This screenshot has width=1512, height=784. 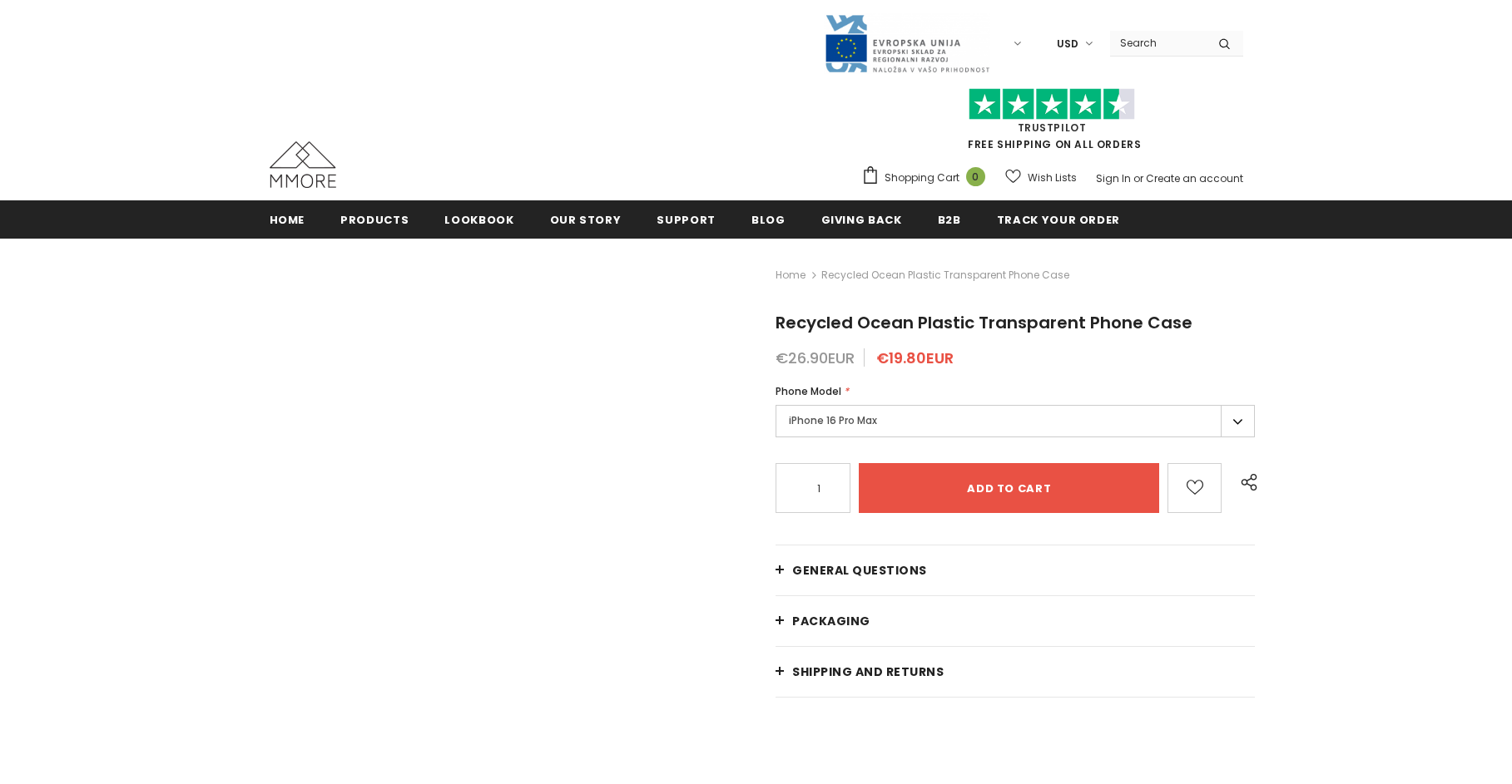 I want to click on span: B2B, so click(x=950, y=220).